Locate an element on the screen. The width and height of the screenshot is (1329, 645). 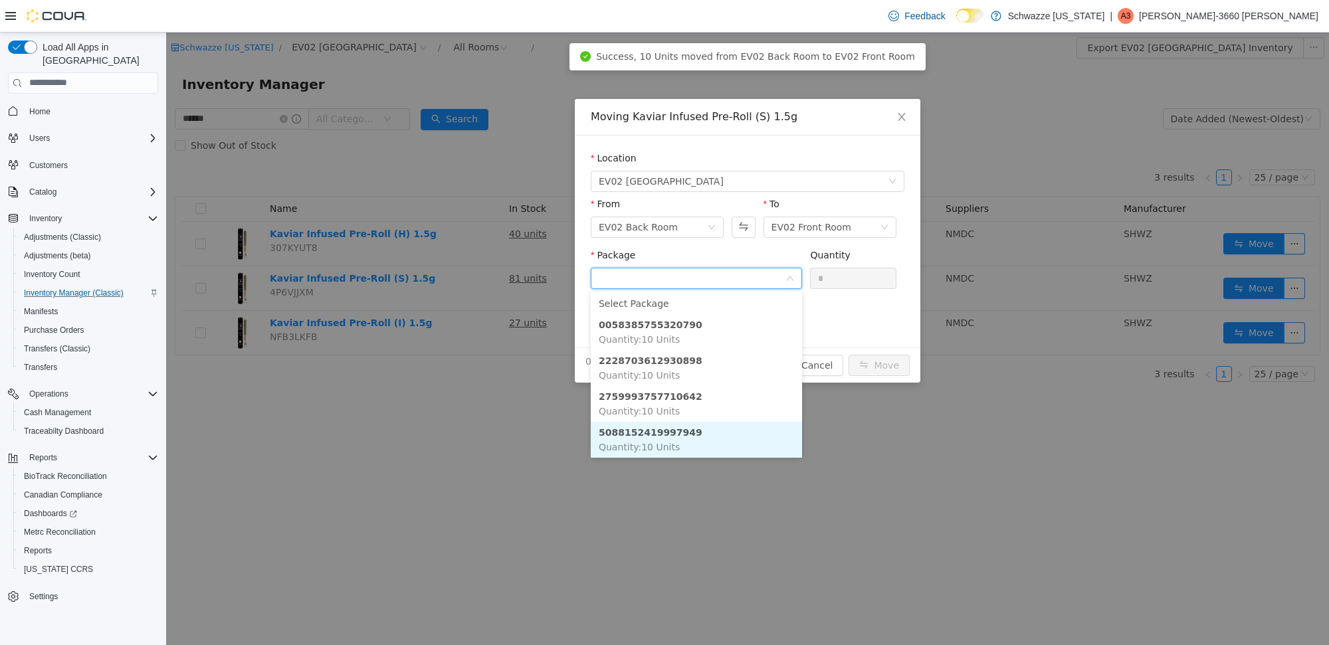
li: 2759993757710642 is located at coordinates (530, 372).